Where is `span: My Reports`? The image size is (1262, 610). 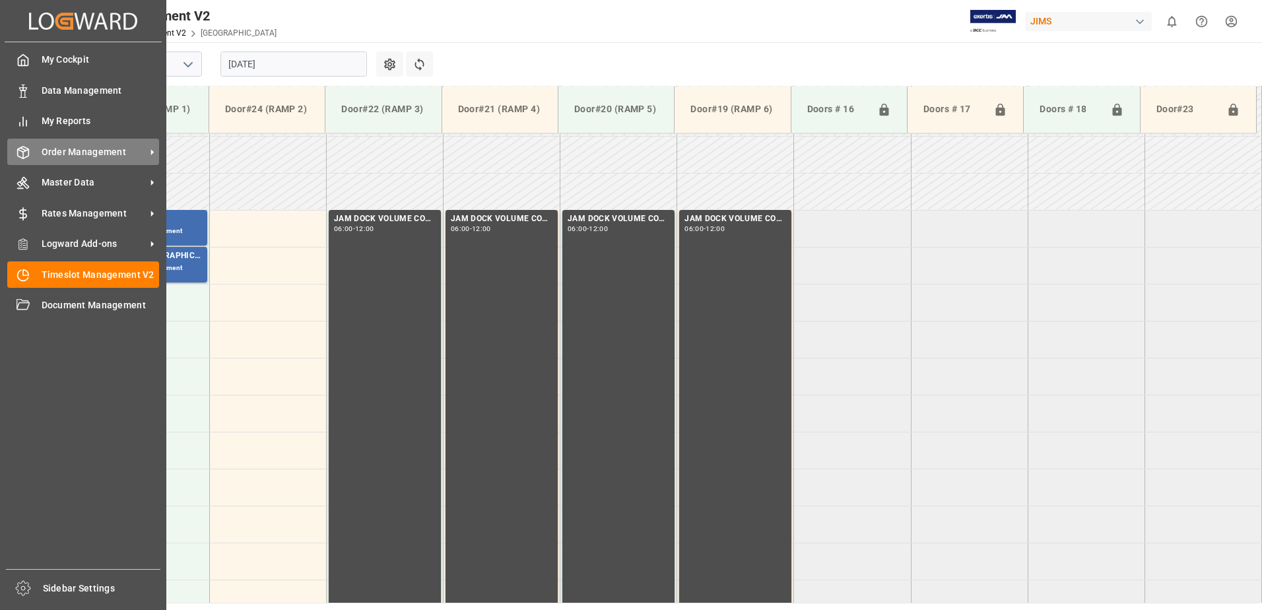
span: My Reports is located at coordinates (100, 121).